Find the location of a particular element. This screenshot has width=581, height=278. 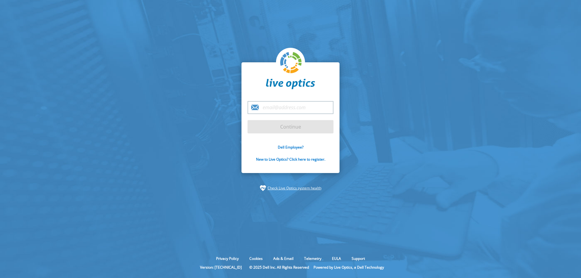

a: Ads & Email is located at coordinates (283, 259).